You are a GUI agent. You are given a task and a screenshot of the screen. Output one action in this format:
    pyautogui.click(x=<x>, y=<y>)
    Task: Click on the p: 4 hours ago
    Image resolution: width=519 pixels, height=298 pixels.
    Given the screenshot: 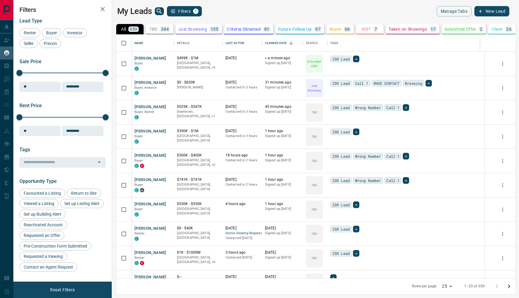 What is the action you would take?
    pyautogui.click(x=242, y=204)
    